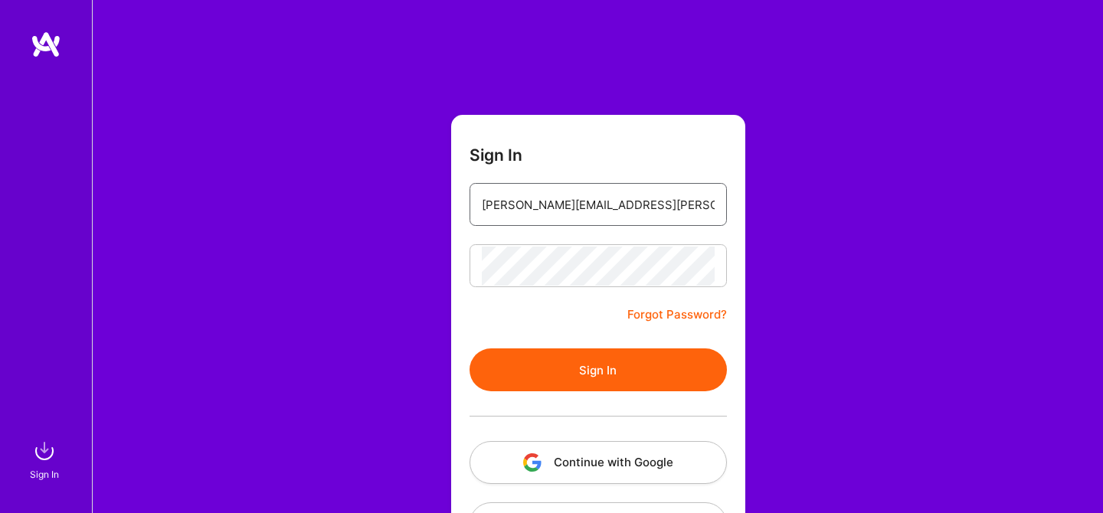 The width and height of the screenshot is (1103, 513). I want to click on img: logo, so click(46, 44).